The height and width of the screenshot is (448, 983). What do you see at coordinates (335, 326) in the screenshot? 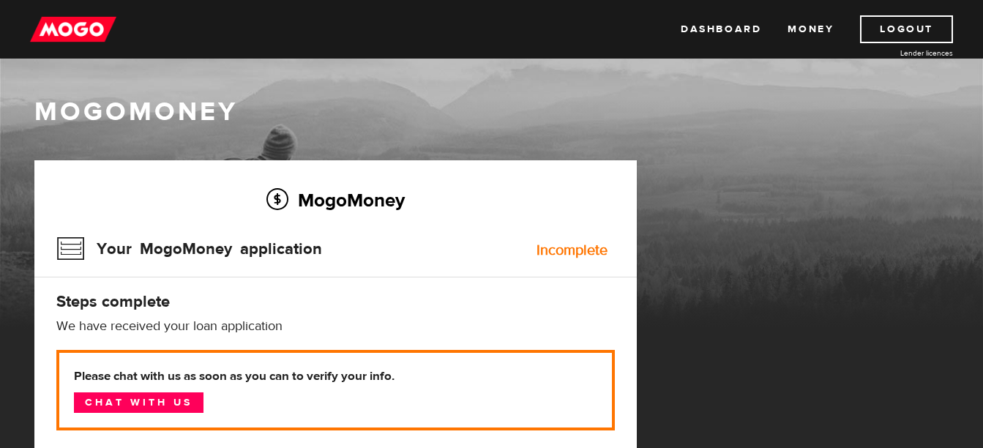
I see `p: We have received your loan application` at bounding box center [335, 326].